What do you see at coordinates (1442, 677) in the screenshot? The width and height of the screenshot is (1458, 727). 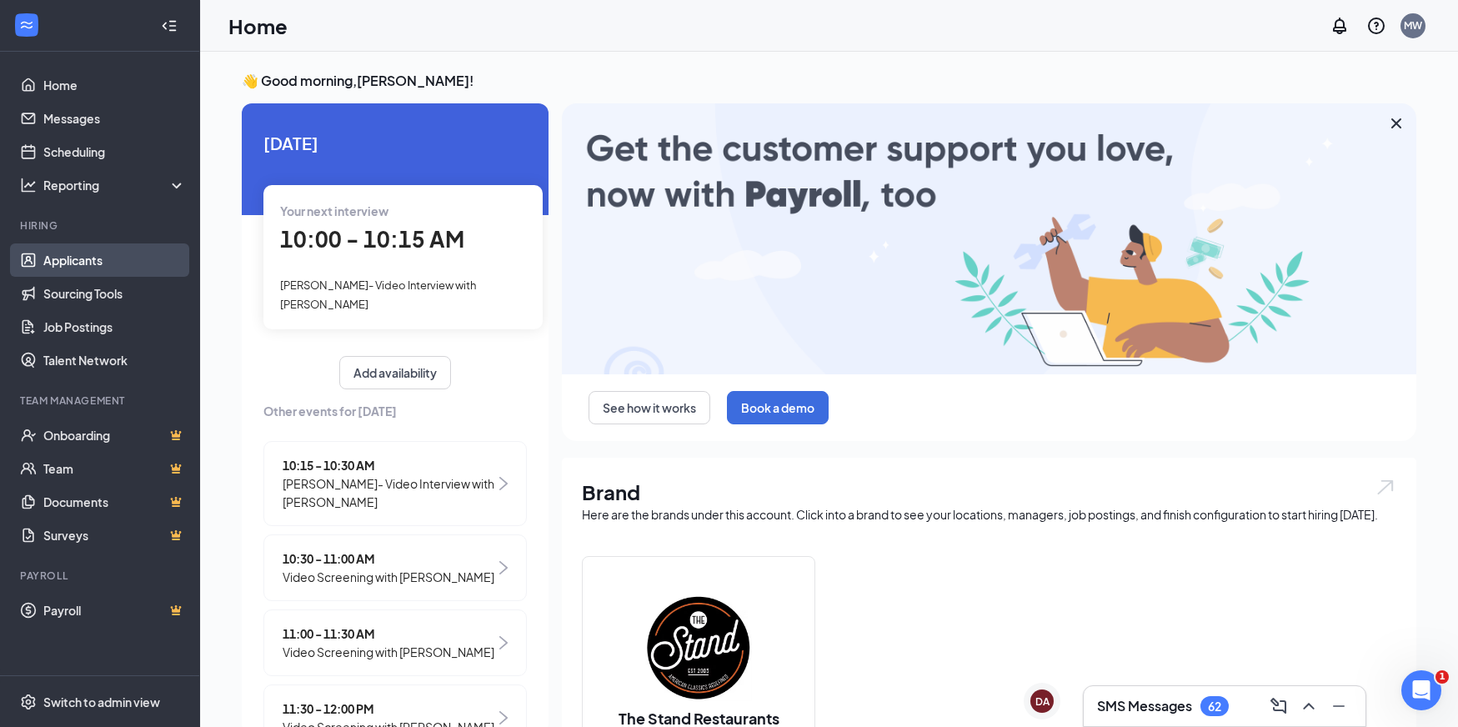 I see `span: 1` at bounding box center [1442, 677].